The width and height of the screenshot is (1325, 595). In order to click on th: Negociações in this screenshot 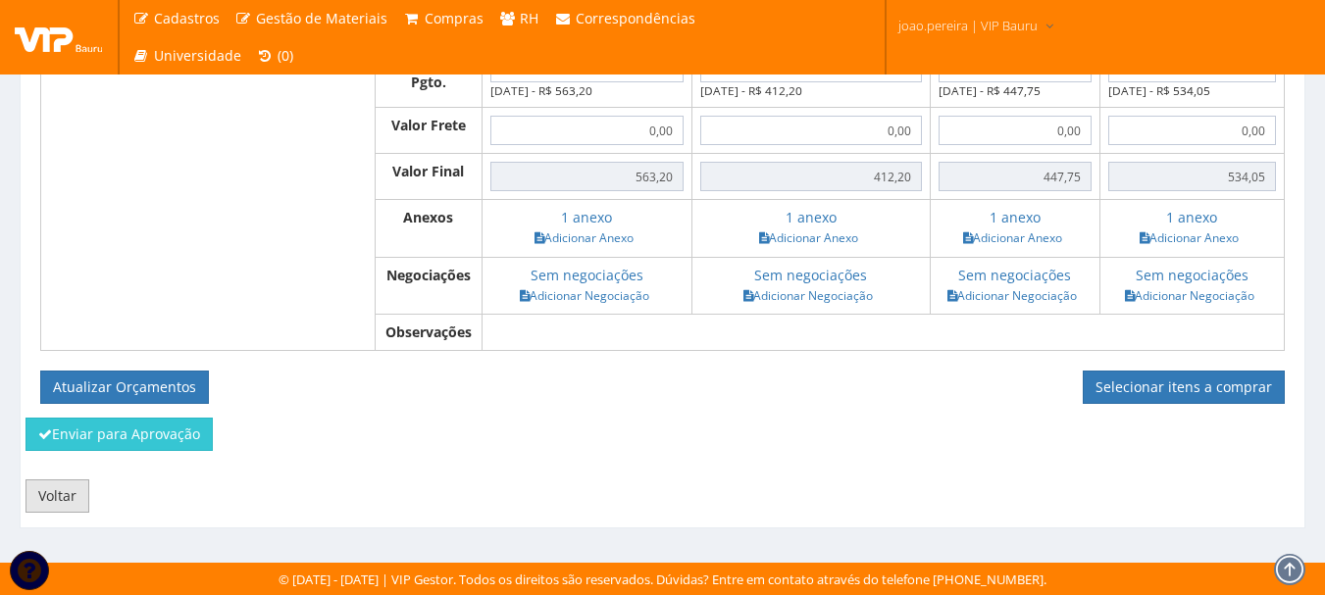, I will do `click(428, 285)`.